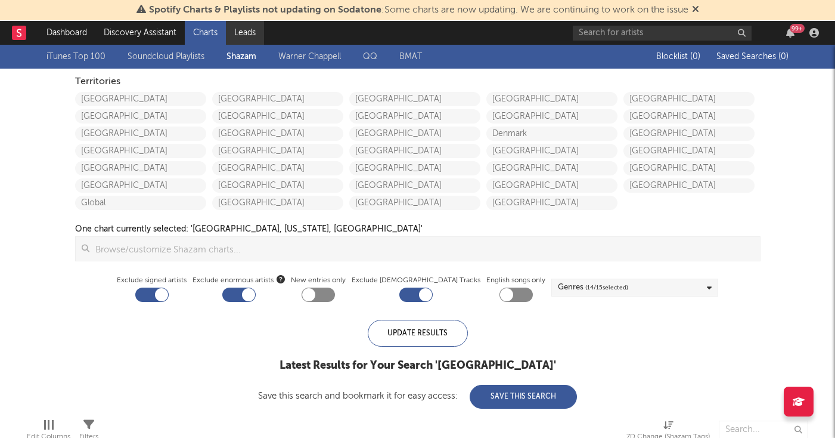 The width and height of the screenshot is (835, 438). What do you see at coordinates (238, 280) in the screenshot?
I see `span: Exclude enormous artists` at bounding box center [238, 280].